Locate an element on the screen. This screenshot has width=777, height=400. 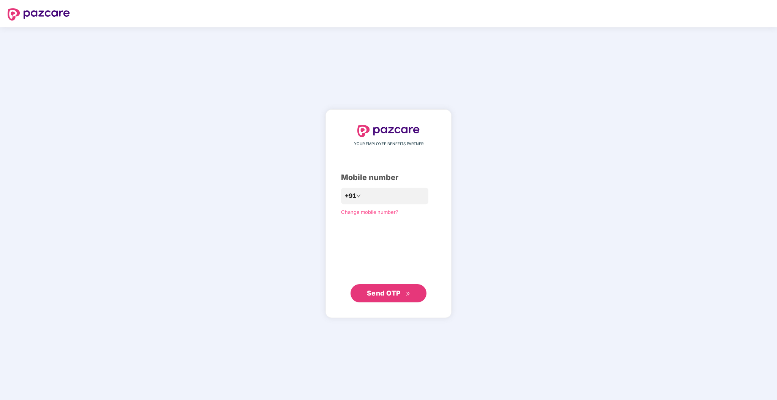
button: Send OTPdouble-right is located at coordinates (388, 293).